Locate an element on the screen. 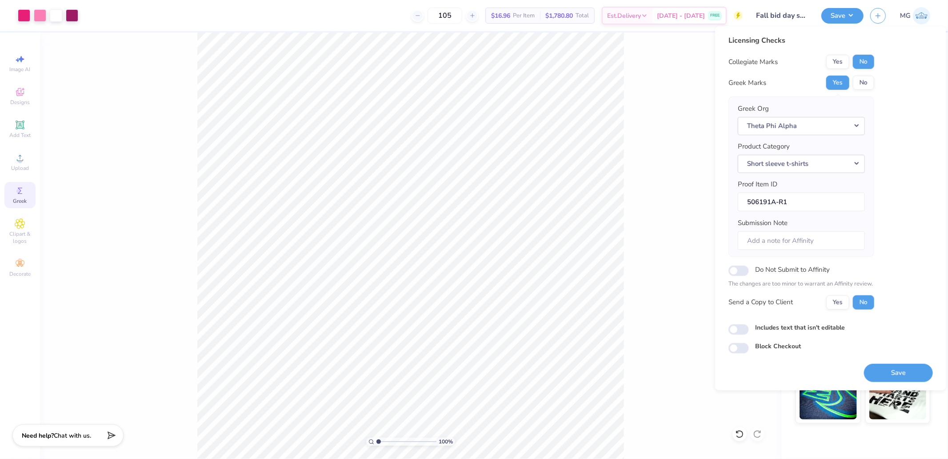  span: Total is located at coordinates (582, 16).